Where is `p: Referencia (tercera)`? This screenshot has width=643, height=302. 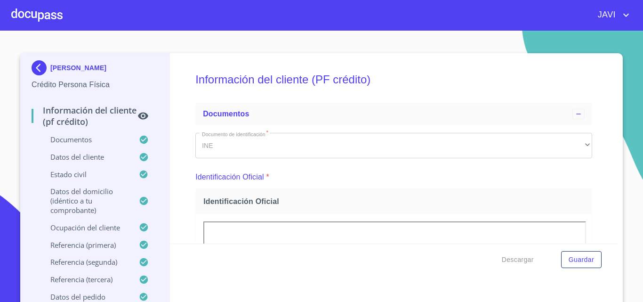 p: Referencia (tercera) is located at coordinates (85, 279).